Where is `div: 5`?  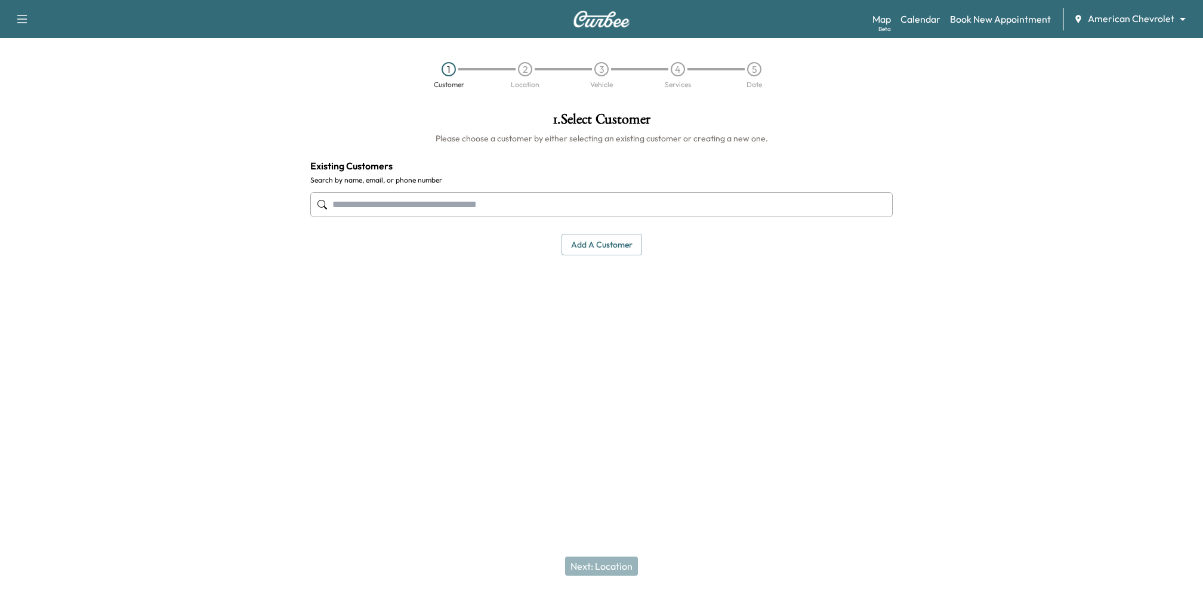
div: 5 is located at coordinates (755, 69).